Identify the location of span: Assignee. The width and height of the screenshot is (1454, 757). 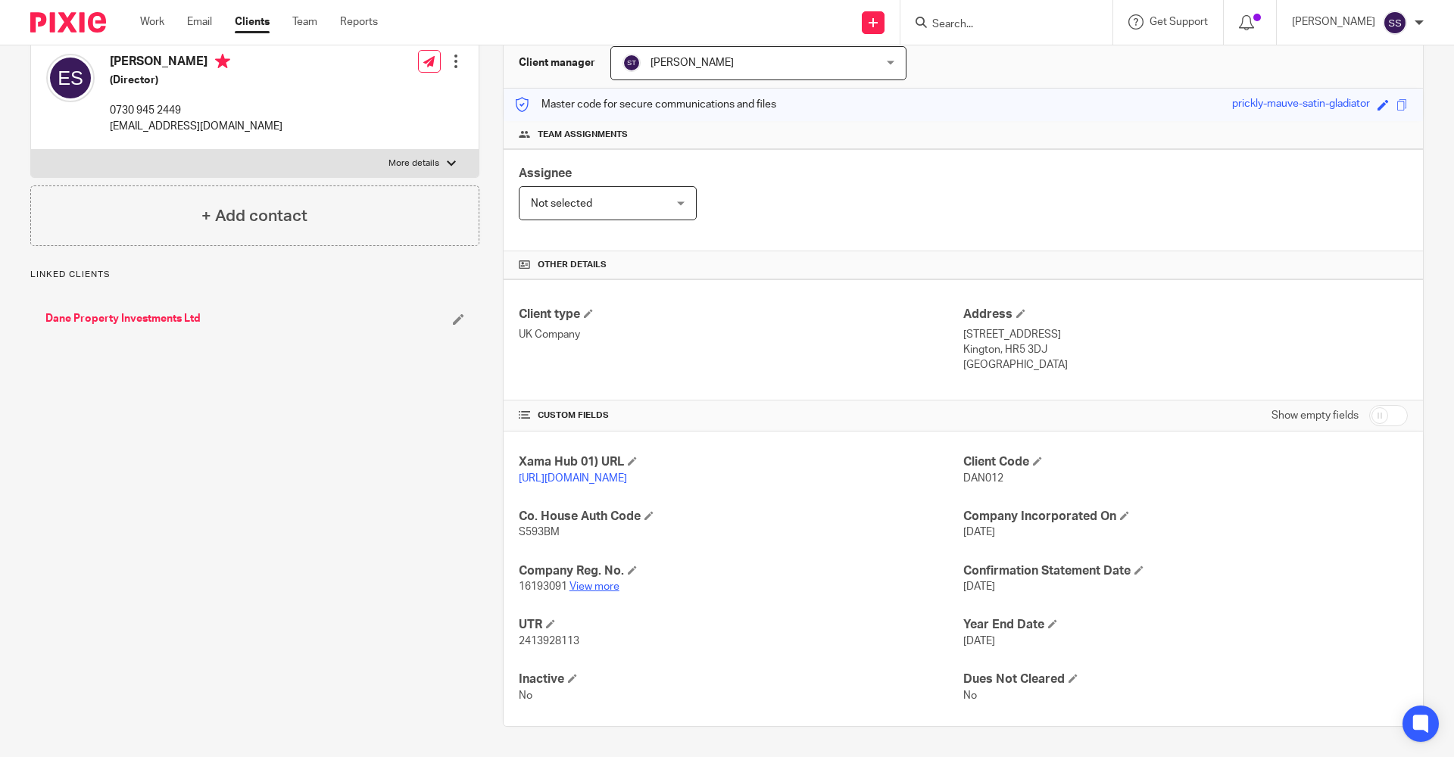
(545, 173).